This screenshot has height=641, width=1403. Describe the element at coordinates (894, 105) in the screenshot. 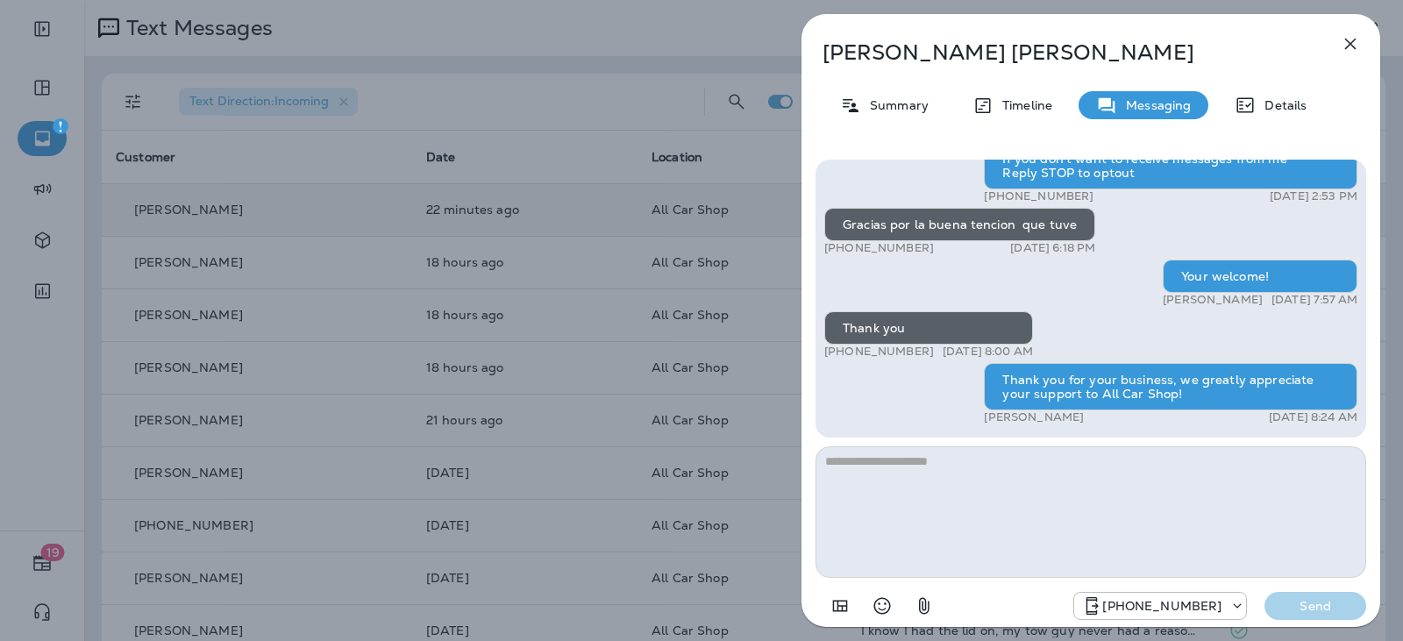

I see `p: Summary` at that location.